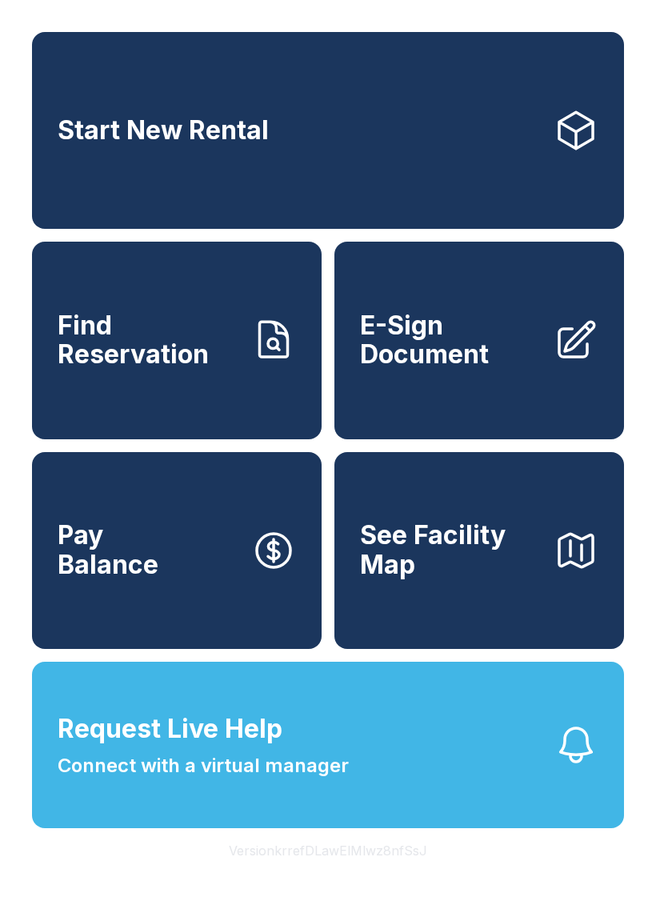  I want to click on a: E-Sign Document, so click(480, 340).